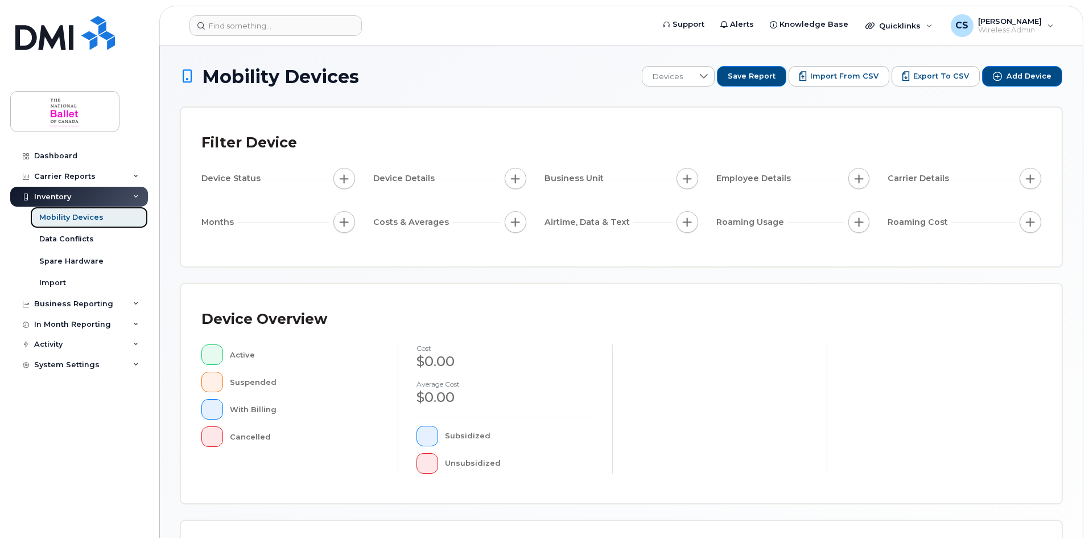 This screenshot has width=1089, height=538. What do you see at coordinates (1022, 76) in the screenshot?
I see `button: Add Device` at bounding box center [1022, 76].